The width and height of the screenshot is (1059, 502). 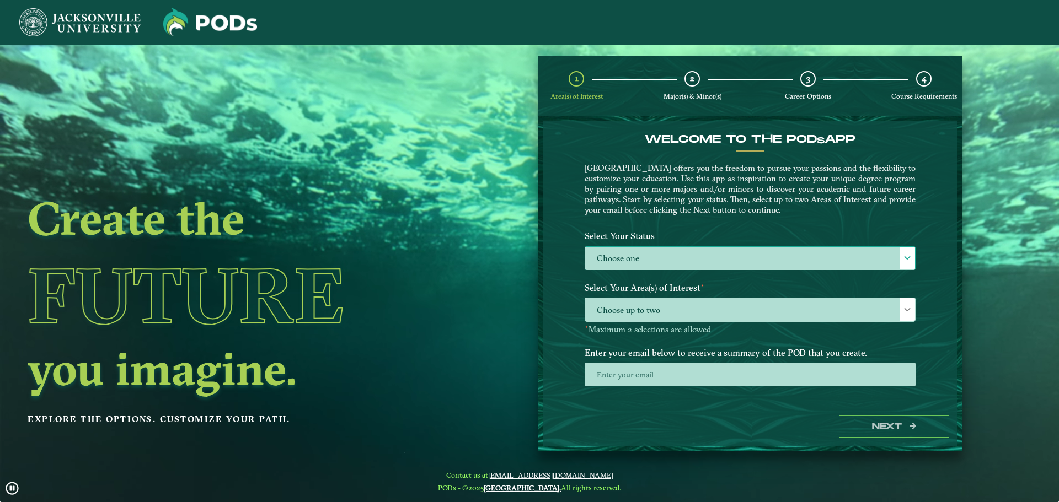 I want to click on label: Enter your email below to receive a summary of the POD that you create., so click(x=750, y=352).